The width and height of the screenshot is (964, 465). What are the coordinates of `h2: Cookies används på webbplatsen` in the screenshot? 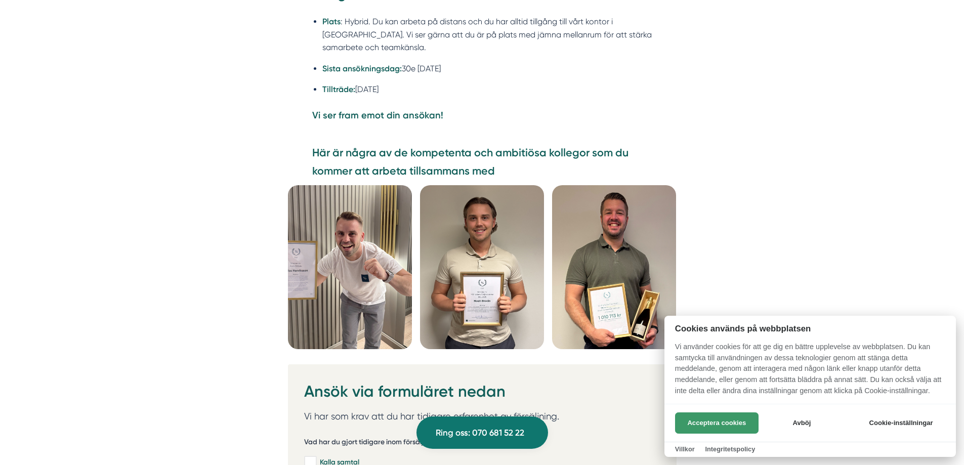 It's located at (810, 329).